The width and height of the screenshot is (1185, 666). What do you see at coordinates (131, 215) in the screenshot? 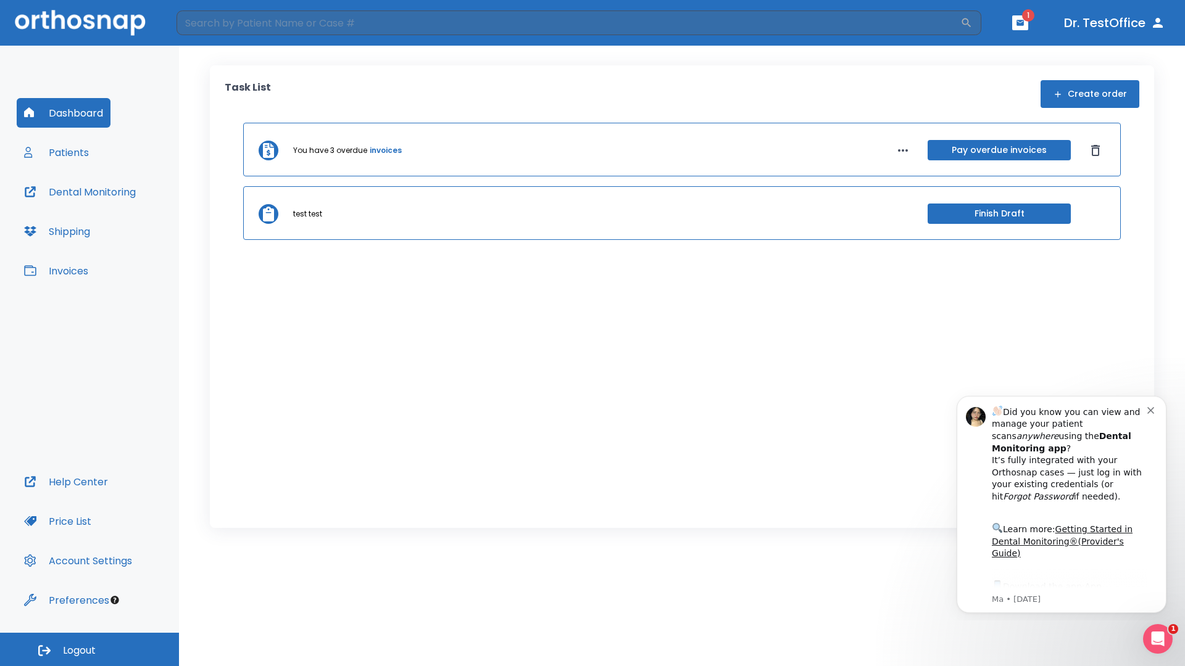
I see `p: Message from Ma, sent 8w ago` at bounding box center [131, 215].